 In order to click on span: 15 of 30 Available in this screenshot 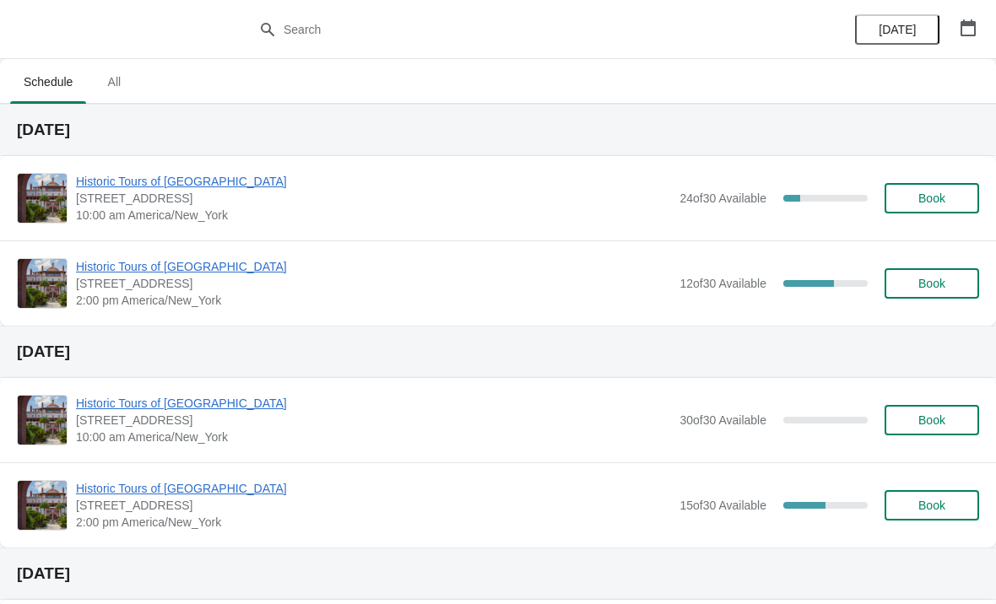, I will do `click(722, 505)`.